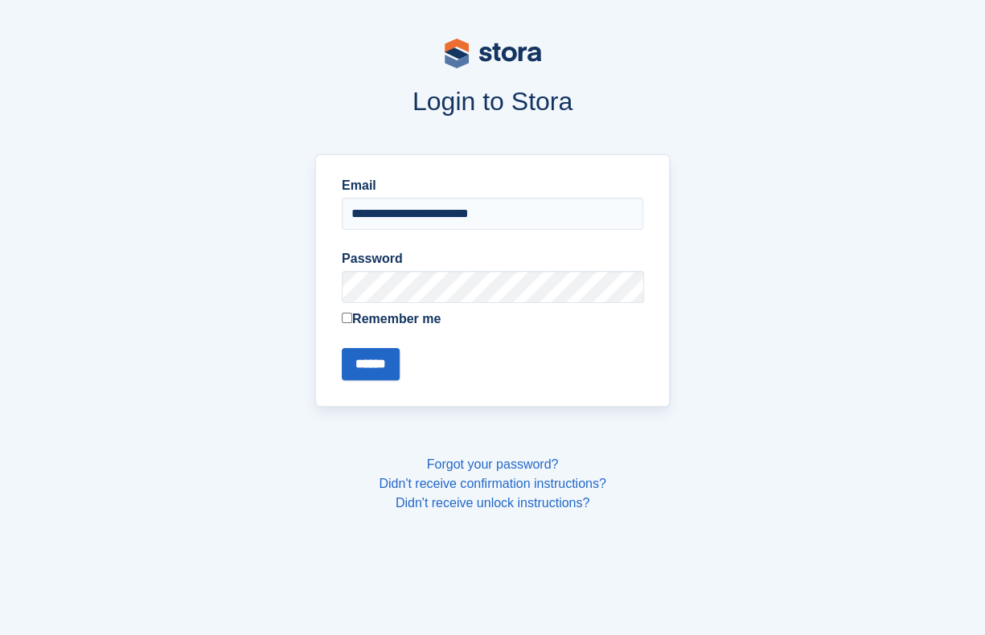 The height and width of the screenshot is (635, 985). I want to click on label: Password, so click(492, 259).